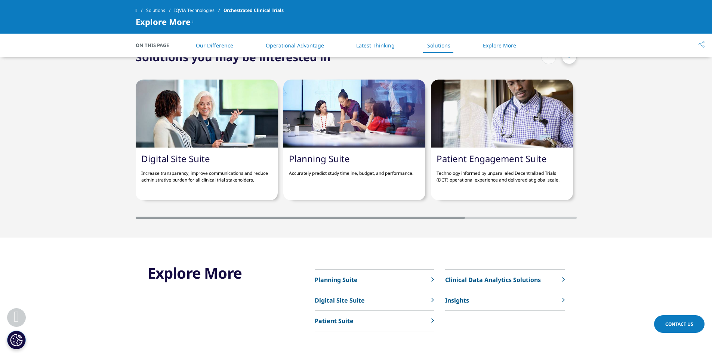  What do you see at coordinates (336, 280) in the screenshot?
I see `p: Planning Suite` at bounding box center [336, 280].